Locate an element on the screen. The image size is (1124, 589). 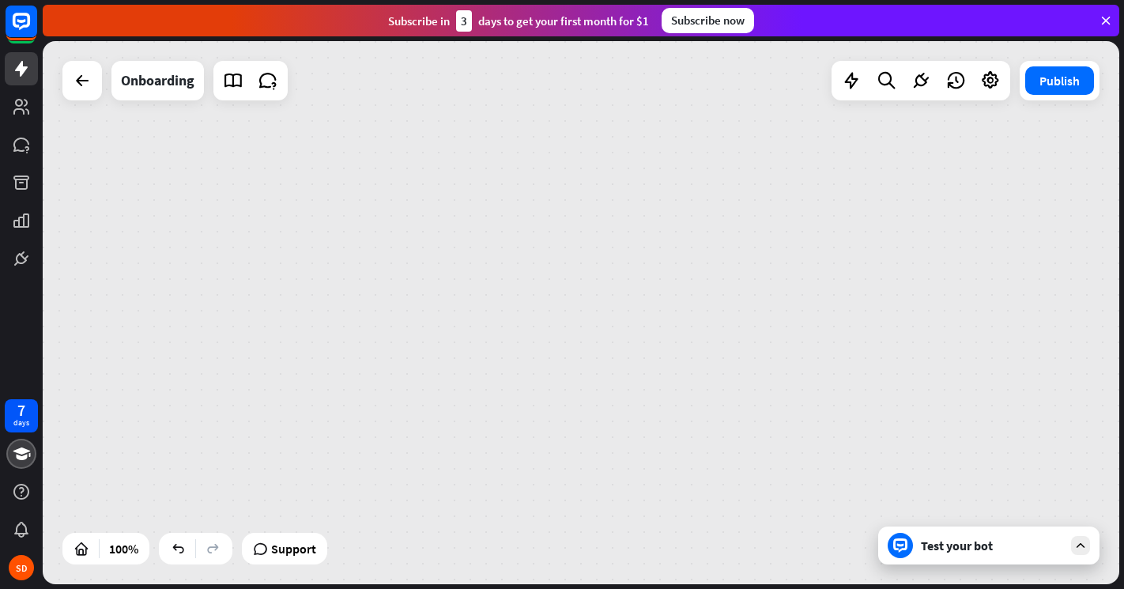
div: days is located at coordinates (21, 423).